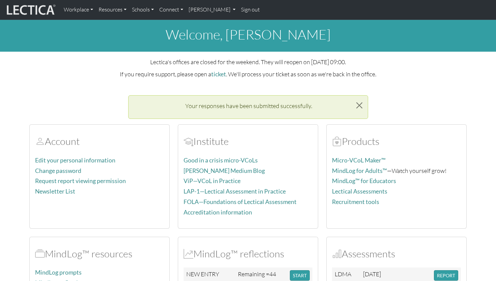 Image resolution: width=496 pixels, height=281 pixels. Describe the element at coordinates (397, 141) in the screenshot. I see `h2: Products` at that location.